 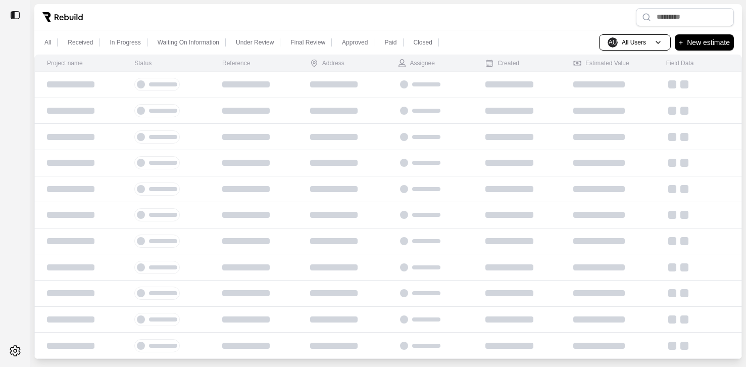 I want to click on p: In Progress, so click(x=125, y=42).